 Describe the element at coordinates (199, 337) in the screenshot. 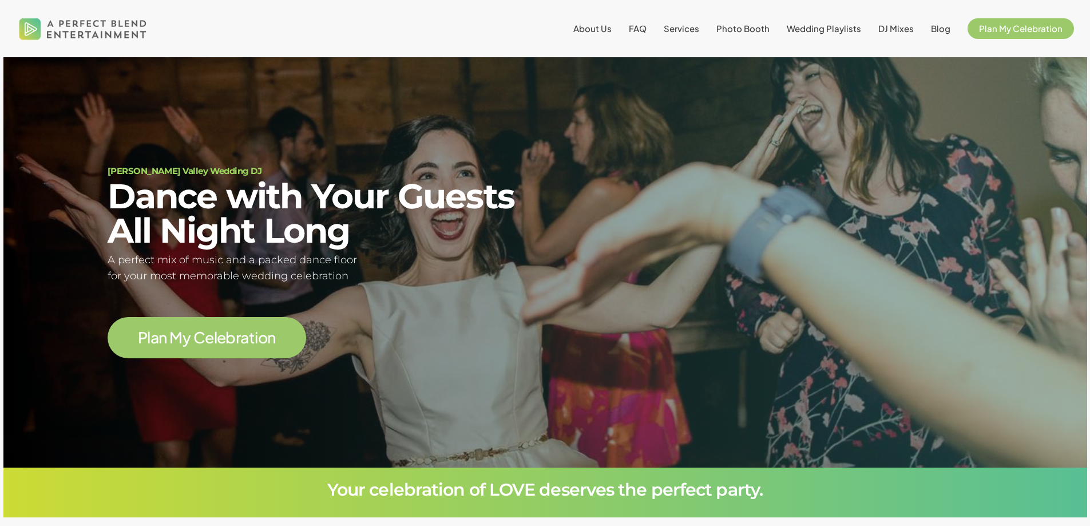

I see `span: C` at that location.